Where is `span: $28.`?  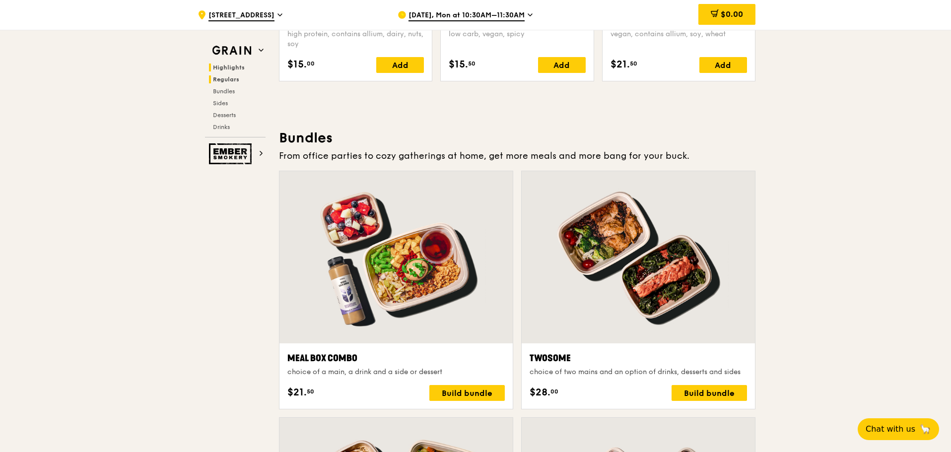 span: $28. is located at coordinates (540, 393).